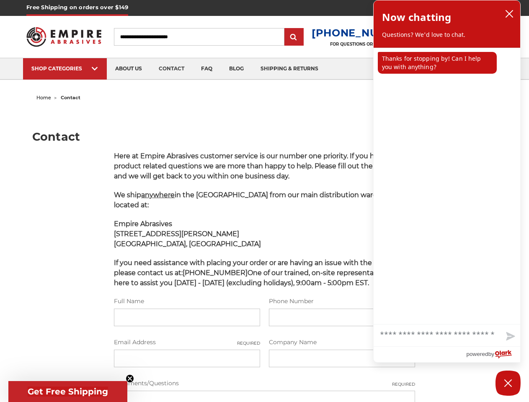  What do you see at coordinates (158, 195) in the screenshot?
I see `span: anywhere` at bounding box center [158, 195].